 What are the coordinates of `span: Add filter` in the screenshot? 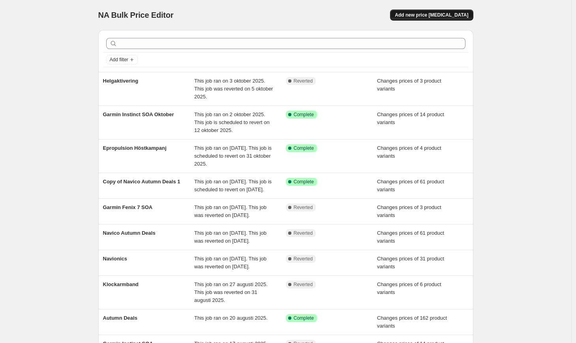 It's located at (119, 60).